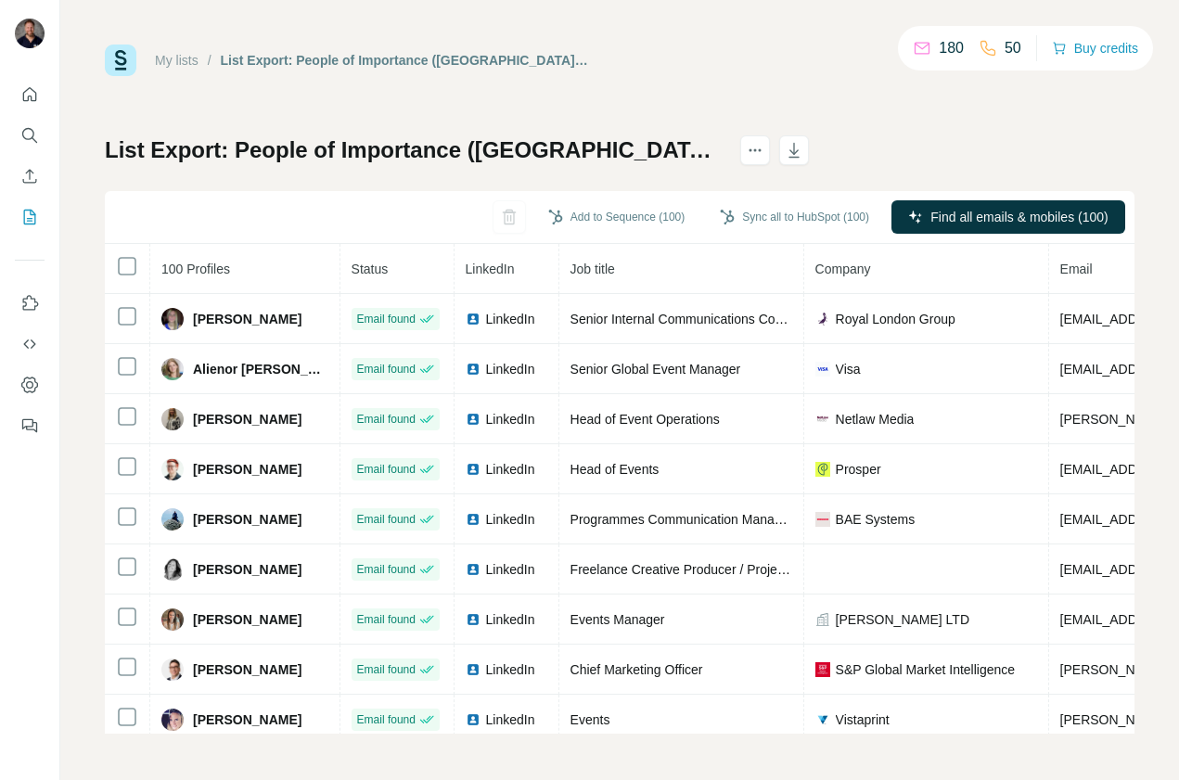 The image size is (1179, 780). What do you see at coordinates (696, 319) in the screenshot?
I see `span: Senior Internal Communications Consultant` at bounding box center [696, 319].